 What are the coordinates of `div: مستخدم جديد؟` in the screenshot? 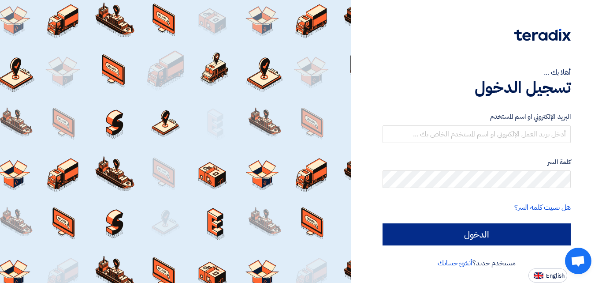 It's located at (477, 263).